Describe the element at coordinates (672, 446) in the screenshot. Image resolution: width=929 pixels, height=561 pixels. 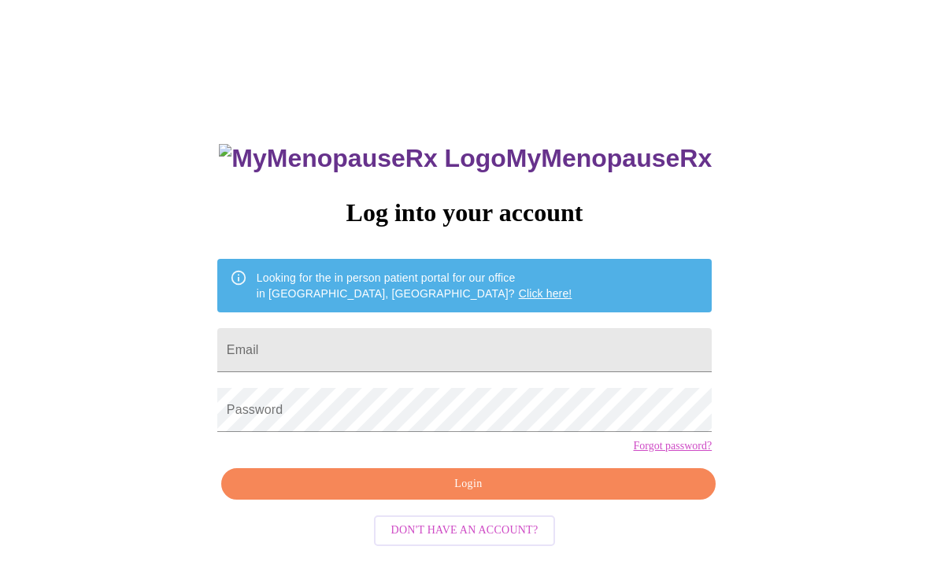
I see `a: Forgot password?` at that location.